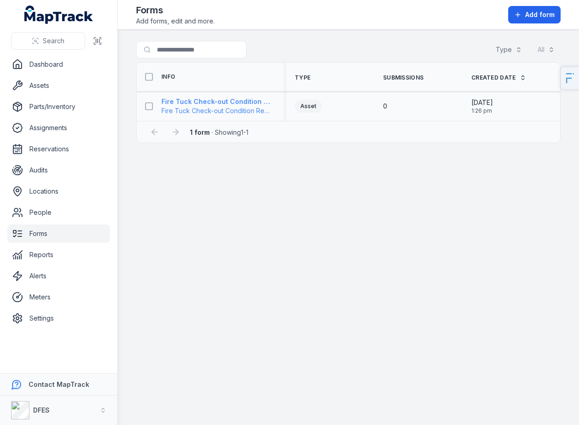 The image size is (579, 425). Describe the element at coordinates (58, 234) in the screenshot. I see `a: Forms` at that location.